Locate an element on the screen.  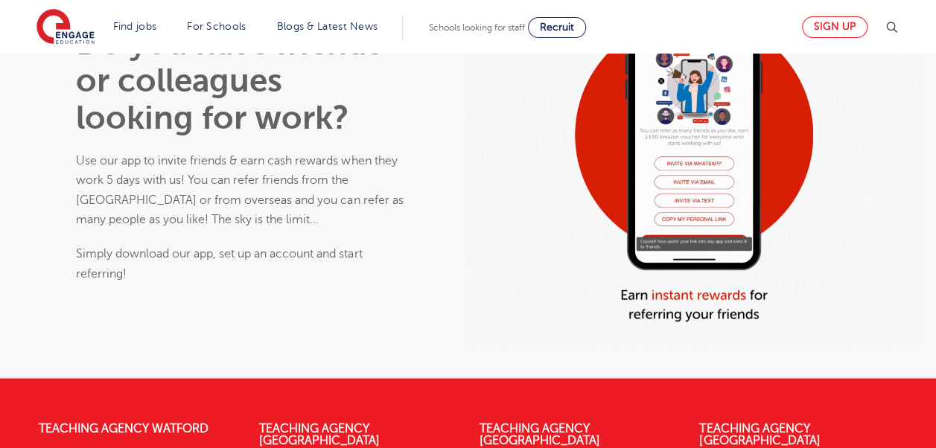
span: Schools looking for staff is located at coordinates (476, 28).